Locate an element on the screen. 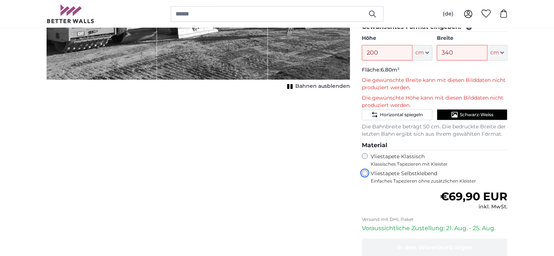 Image resolution: width=554 pixels, height=256 pixels. label: Höhe is located at coordinates (397, 38).